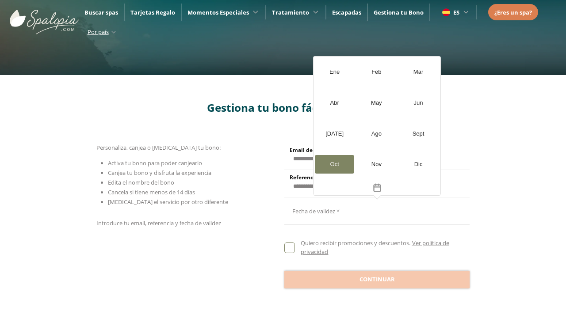 Image resolution: width=566 pixels, height=318 pixels. What do you see at coordinates (418, 164) in the screenshot?
I see `div: Dic` at bounding box center [418, 164].